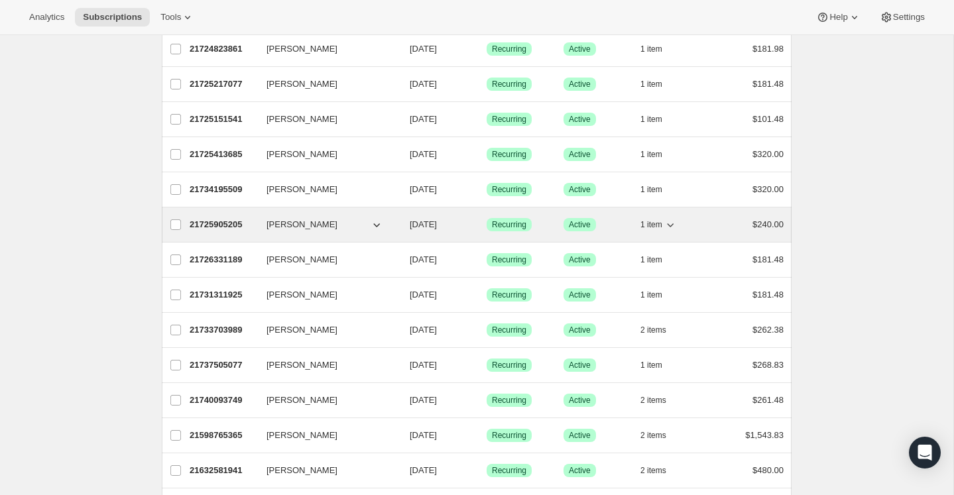  What do you see at coordinates (768, 365) in the screenshot?
I see `span: $268.83` at bounding box center [768, 365].